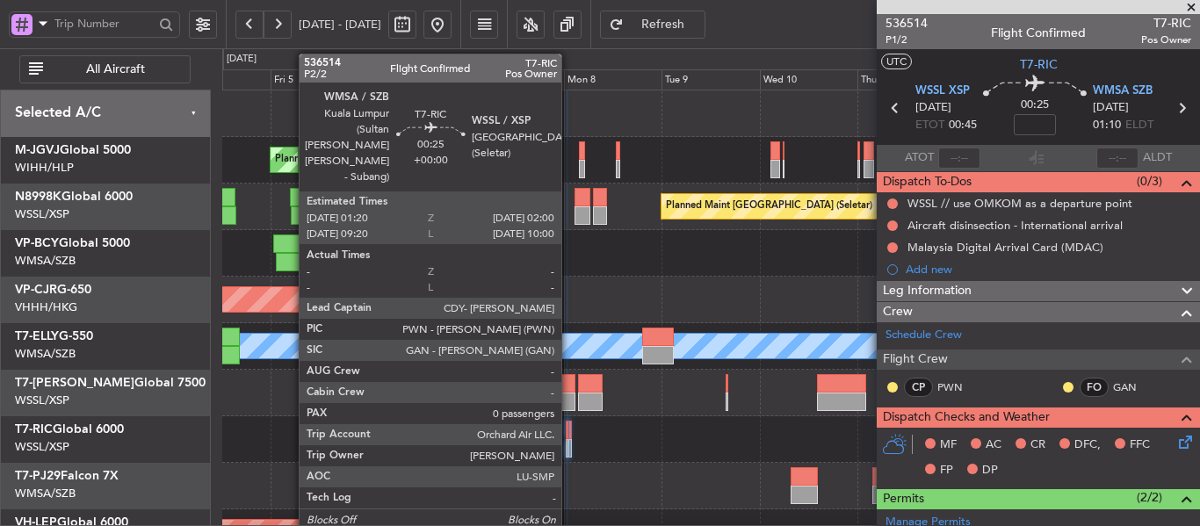 This screenshot has width=1200, height=526. What do you see at coordinates (38, 476) in the screenshot?
I see `span: T7-PJ29` at bounding box center [38, 476].